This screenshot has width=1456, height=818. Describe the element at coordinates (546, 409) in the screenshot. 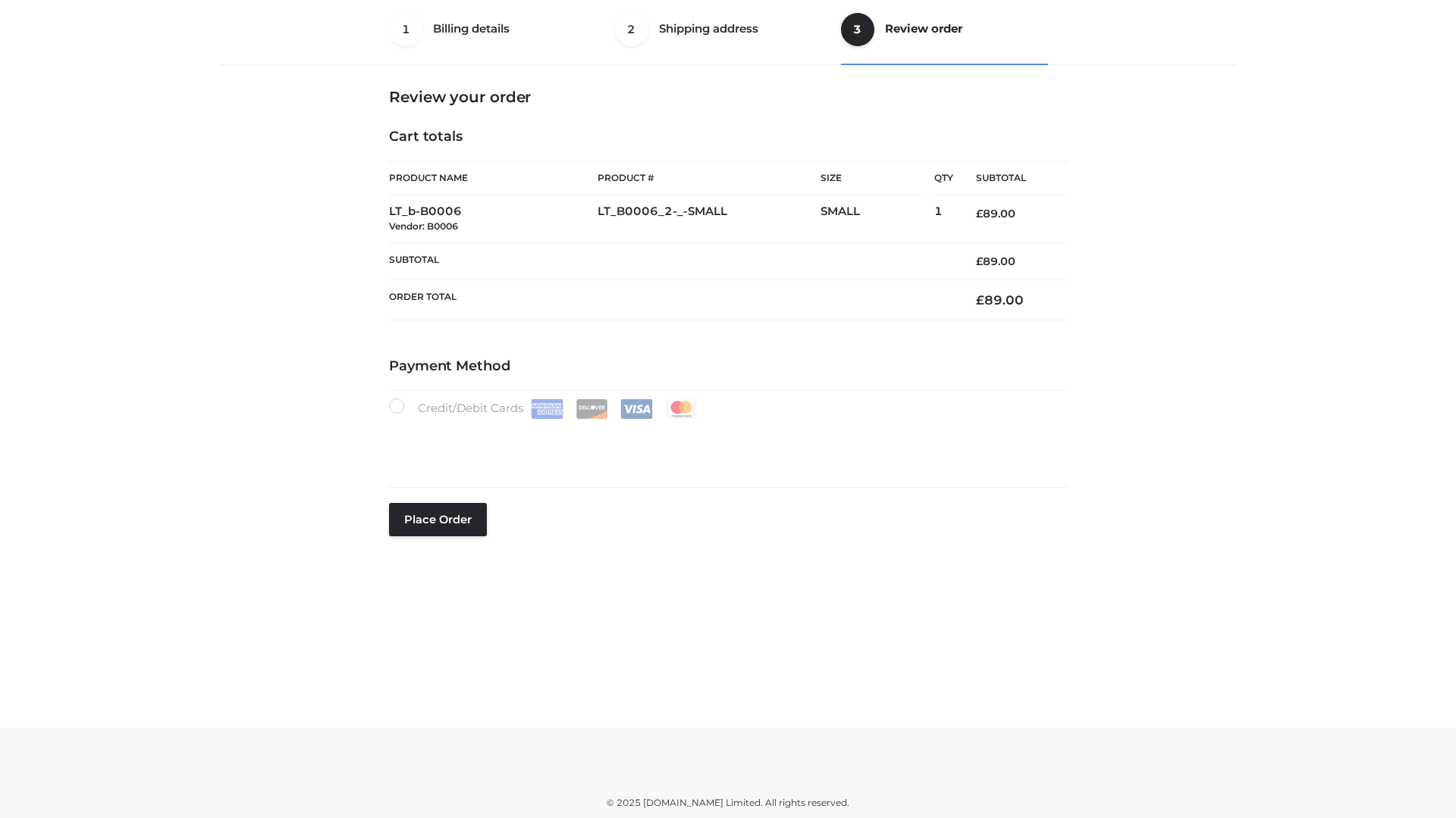

I see `img: Amex` at that location.